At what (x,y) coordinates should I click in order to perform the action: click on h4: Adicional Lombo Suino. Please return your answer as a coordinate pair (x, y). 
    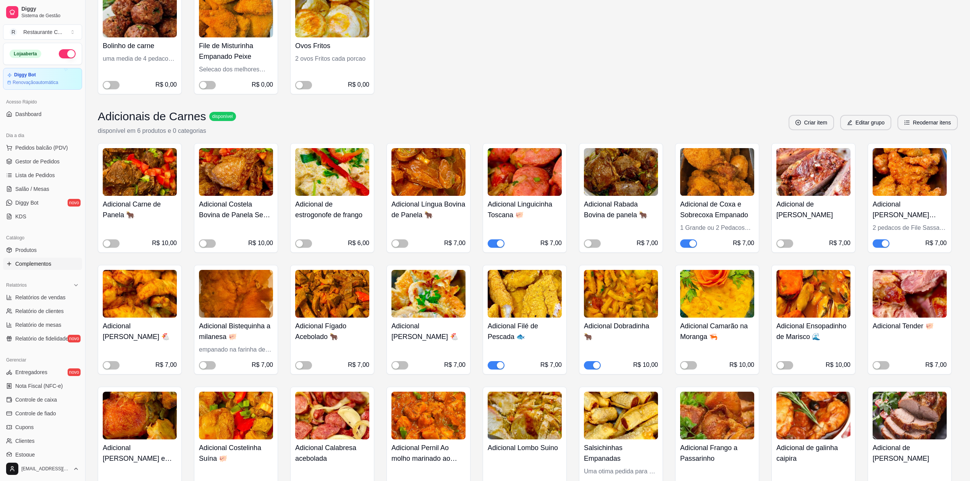
    Looking at the image, I should click on (525, 448).